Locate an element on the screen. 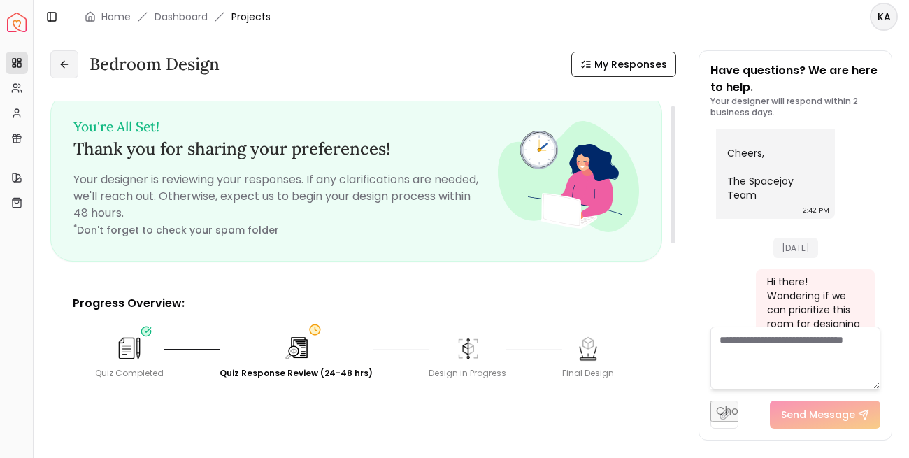  div: 2:42 PM is located at coordinates (816, 211).